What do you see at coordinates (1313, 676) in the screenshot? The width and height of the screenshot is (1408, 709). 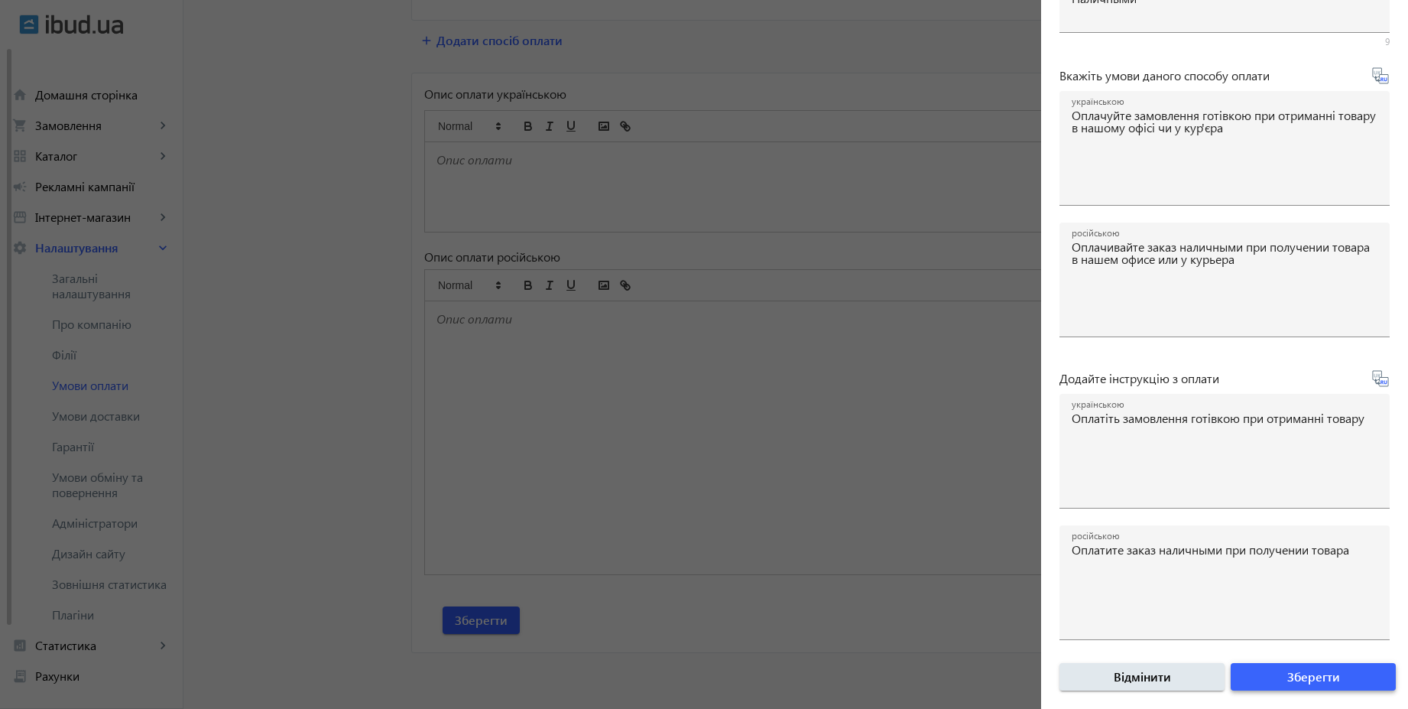 I see `span: Зберегти` at bounding box center [1313, 676].